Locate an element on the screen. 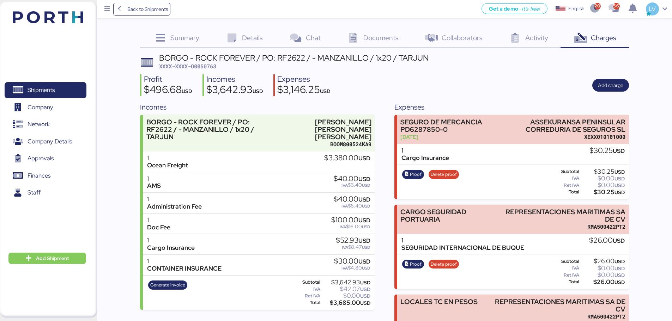 The width and height of the screenshot is (672, 321). div: Administration Fee is located at coordinates (174, 207).